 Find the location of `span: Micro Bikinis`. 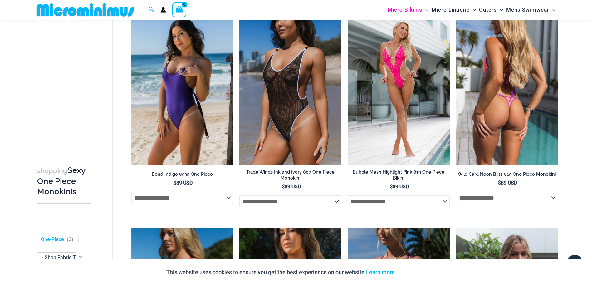

span: Micro Bikinis is located at coordinates (405, 10).